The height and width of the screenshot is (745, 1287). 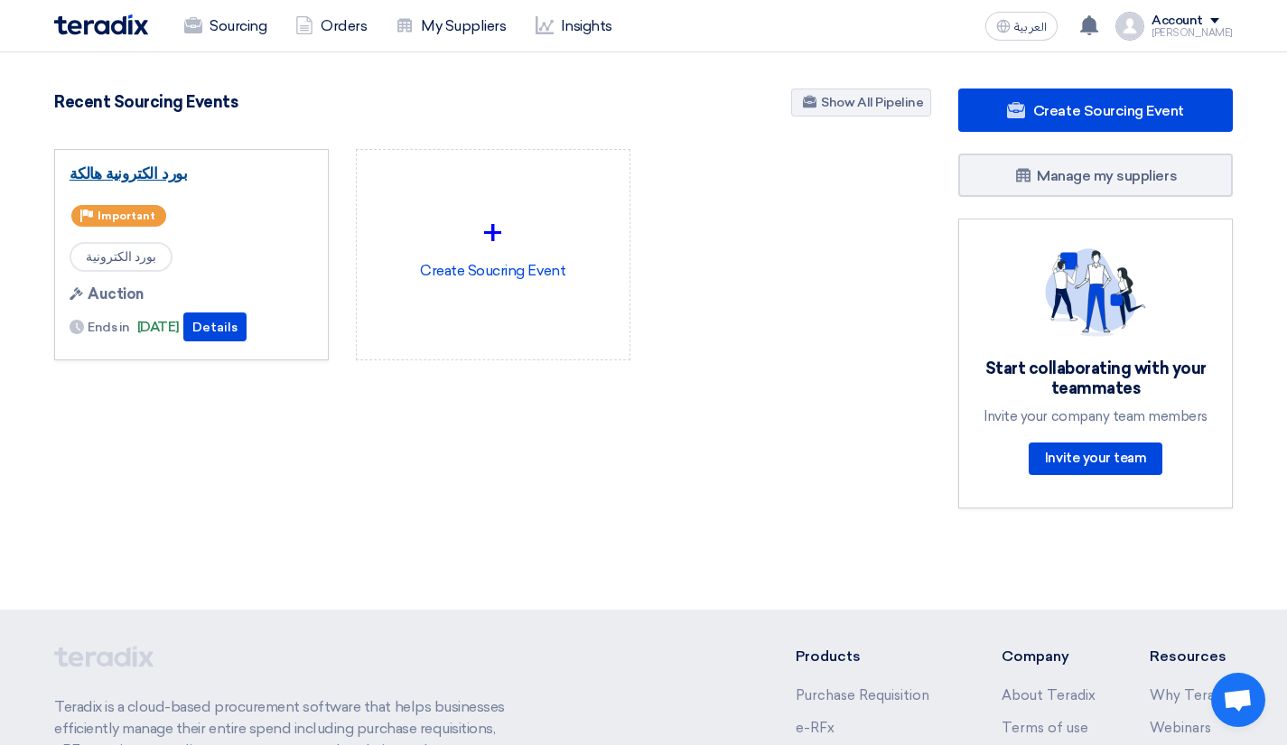 I want to click on div: Invite your company team members, so click(x=1095, y=416).